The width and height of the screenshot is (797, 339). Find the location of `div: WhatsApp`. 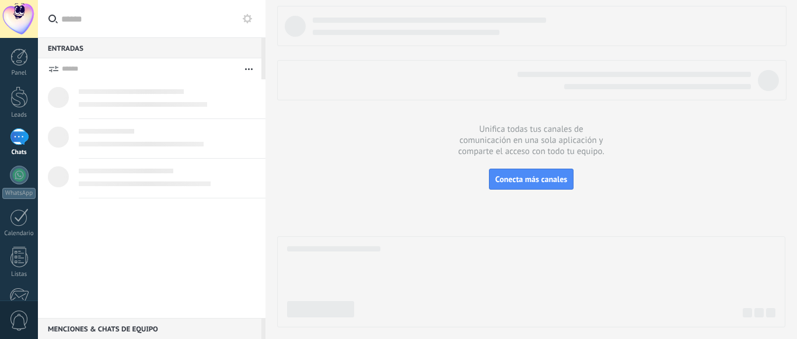

div: WhatsApp is located at coordinates (19, 193).